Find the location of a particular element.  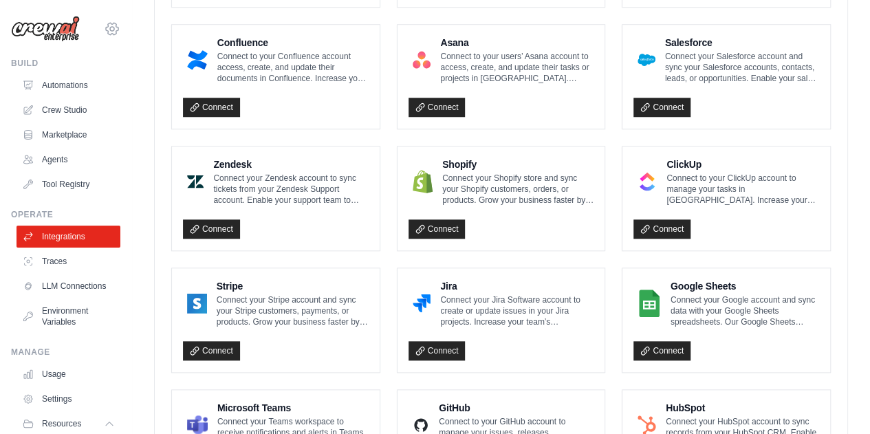

p: Connect your Zendesk account to sync tickets from your Zendesk Support account. Enable your suppo... is located at coordinates (290, 189).